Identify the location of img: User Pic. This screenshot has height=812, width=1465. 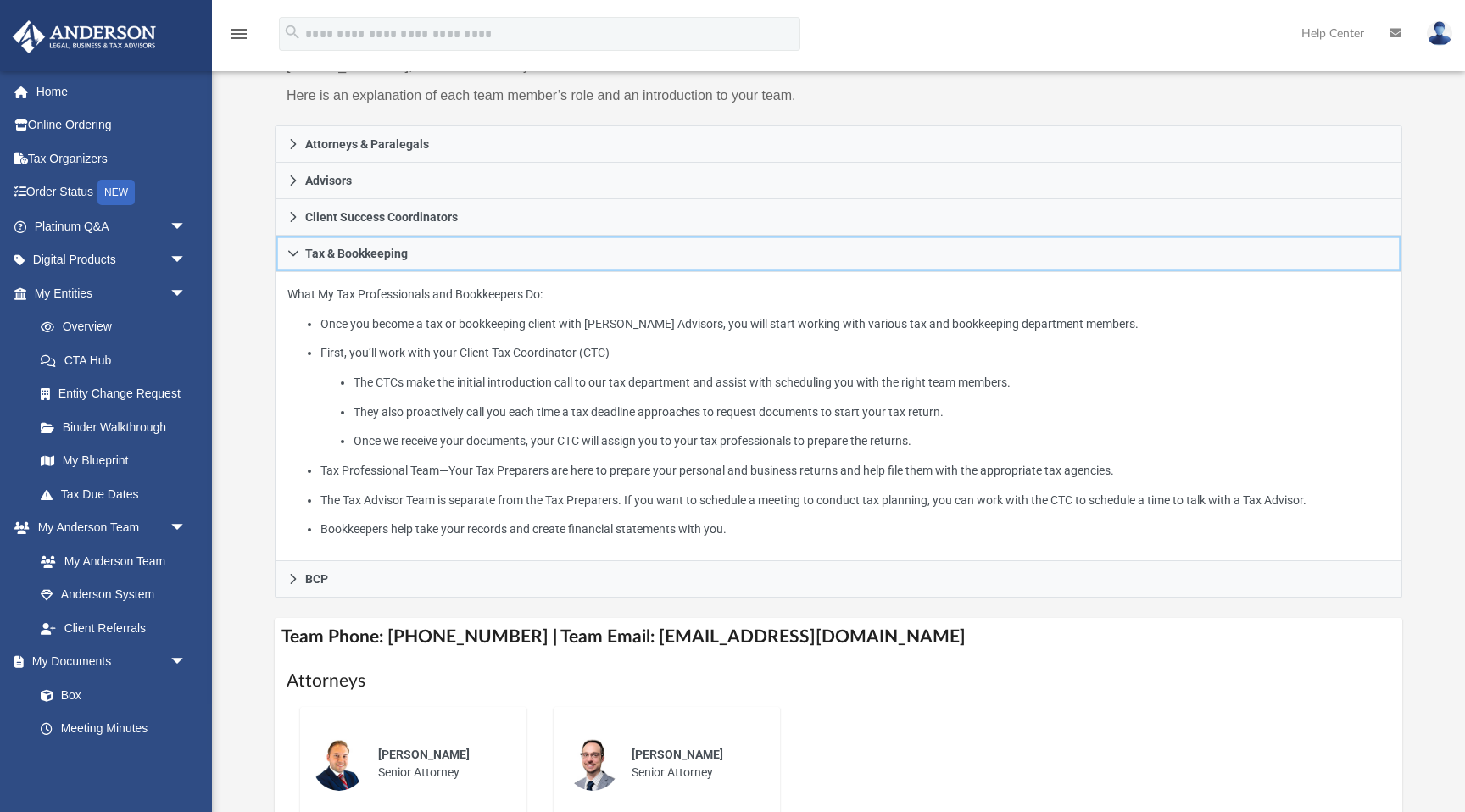
(1440, 33).